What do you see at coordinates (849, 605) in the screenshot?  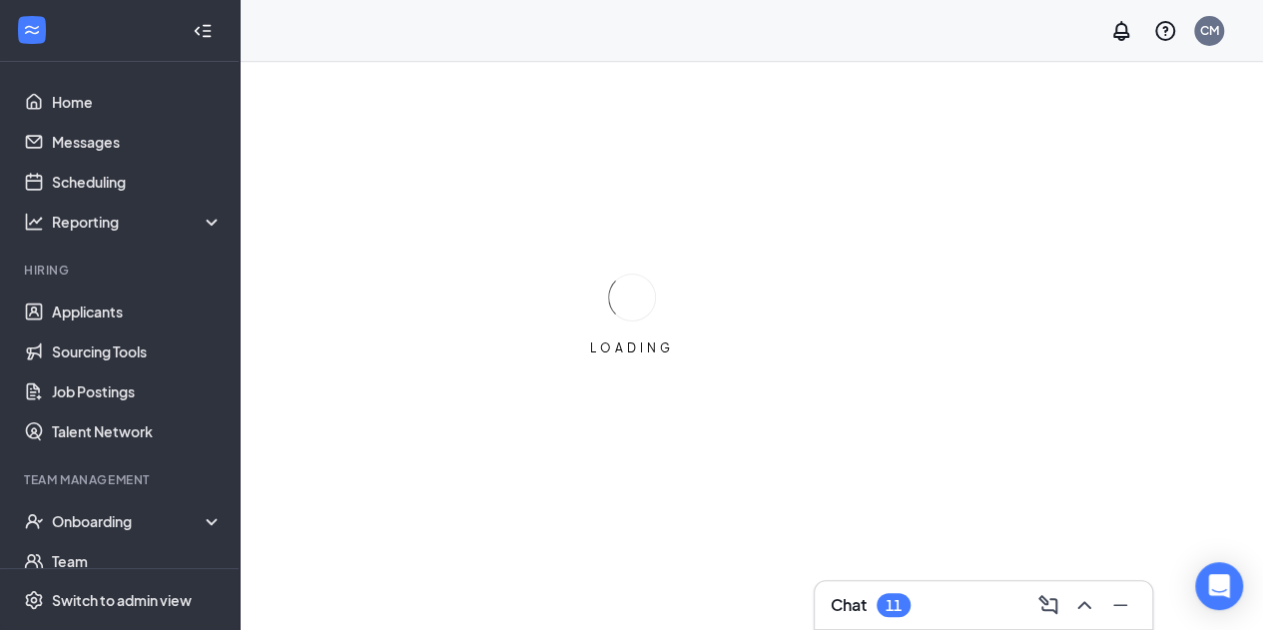 I see `h3: Chat` at bounding box center [849, 605].